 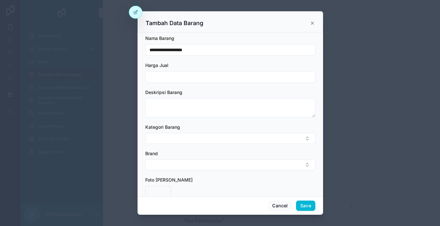 I want to click on button: Cancel, so click(x=280, y=206).